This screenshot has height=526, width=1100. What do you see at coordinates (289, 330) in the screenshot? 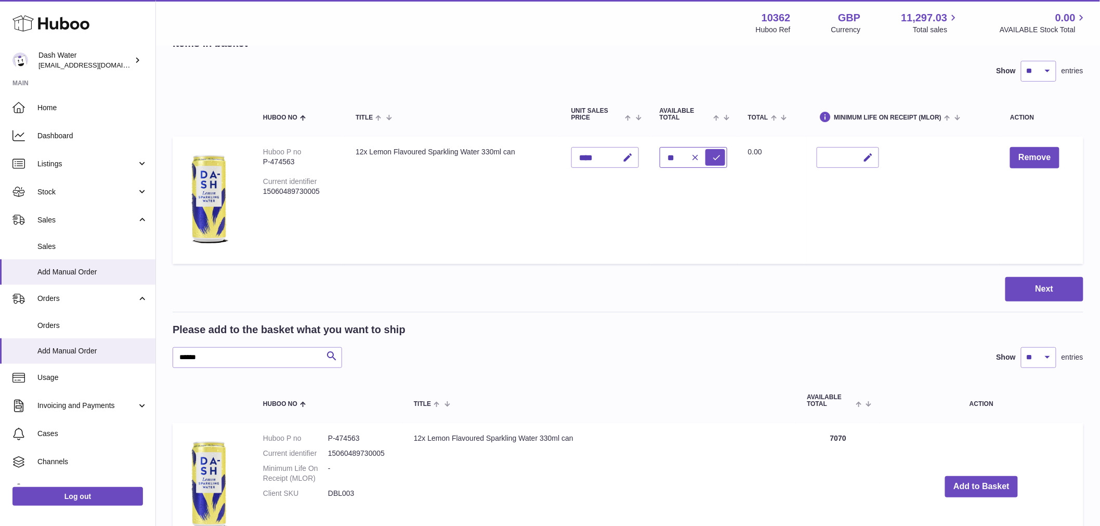
I see `h2: Please add to the basket what you want to ship` at bounding box center [289, 330].